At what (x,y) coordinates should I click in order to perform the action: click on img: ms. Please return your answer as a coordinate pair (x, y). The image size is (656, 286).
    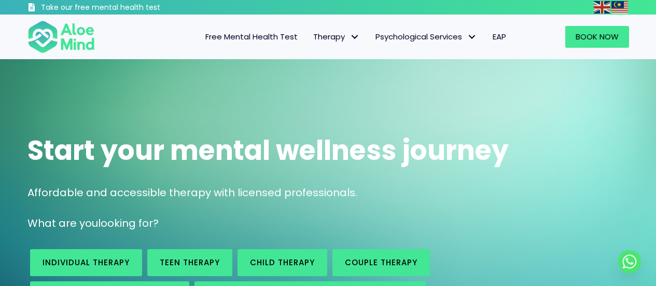
    Looking at the image, I should click on (620, 7).